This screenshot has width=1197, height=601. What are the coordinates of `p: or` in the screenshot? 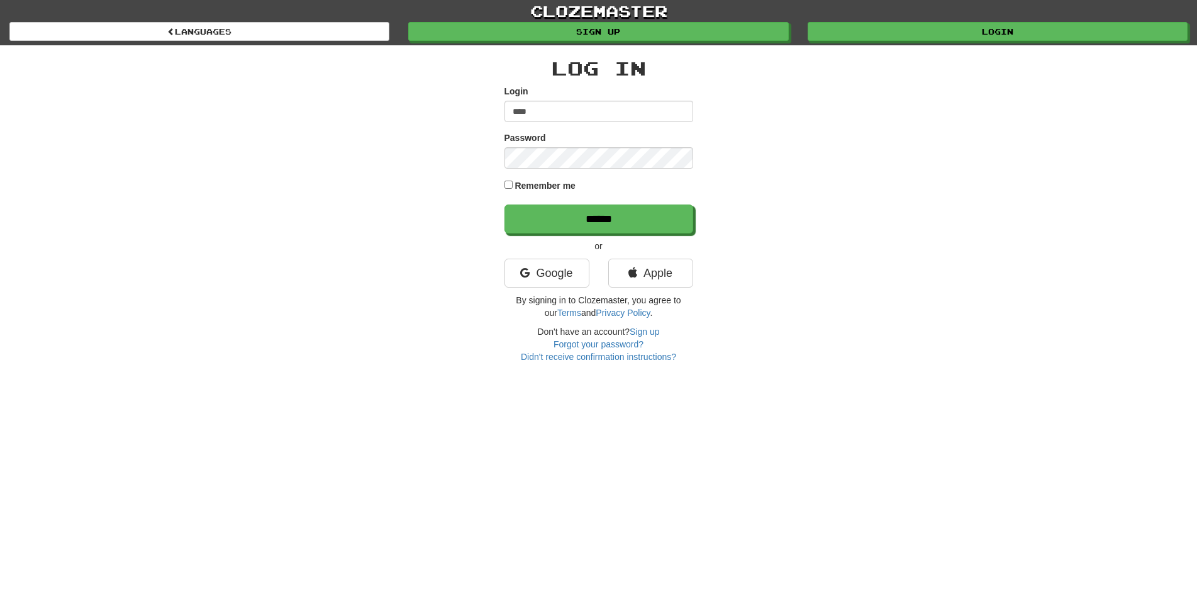 It's located at (599, 246).